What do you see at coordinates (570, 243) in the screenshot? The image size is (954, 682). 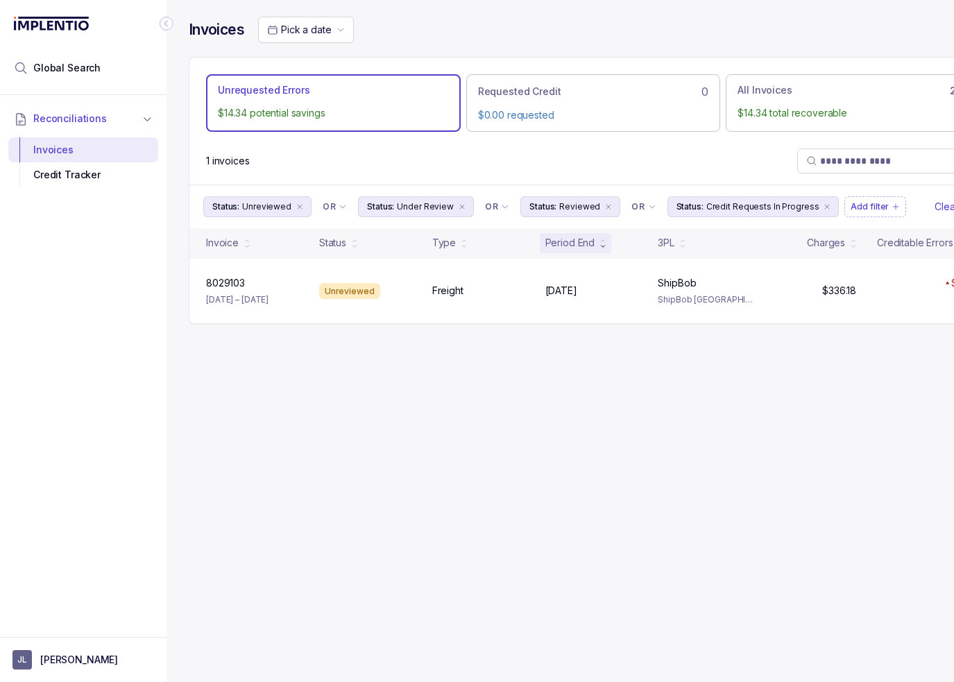 I see `div: Period End` at bounding box center [570, 243].